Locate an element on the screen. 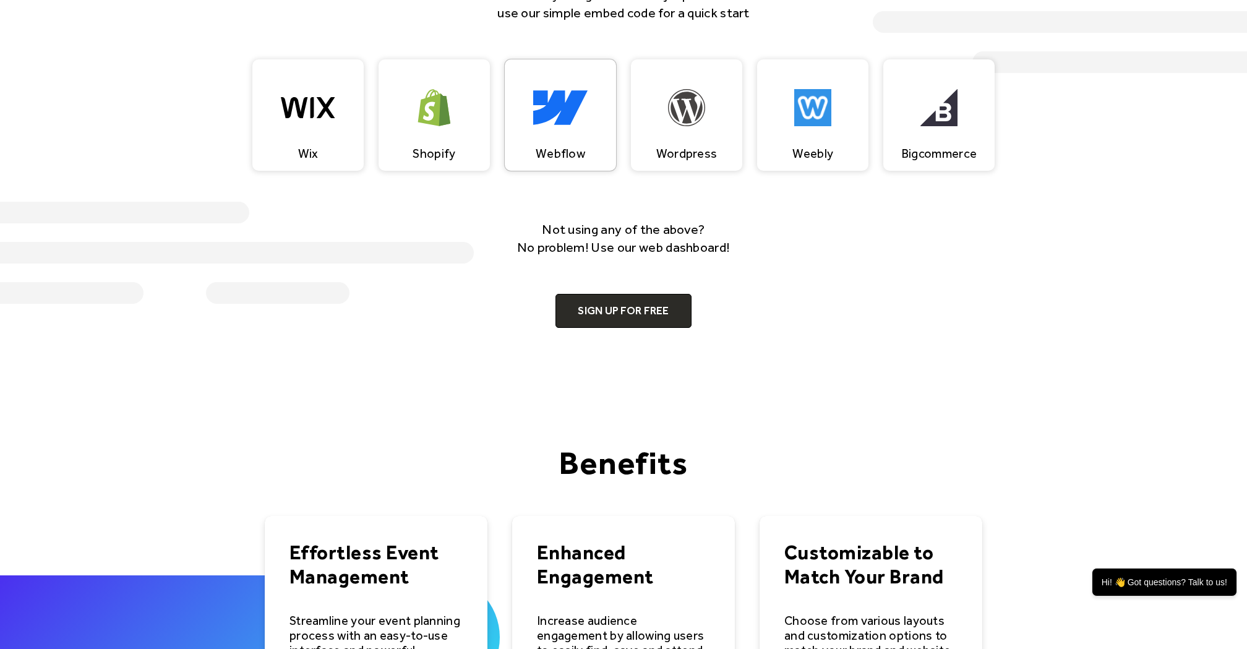  div: Webflow is located at coordinates (560, 153).